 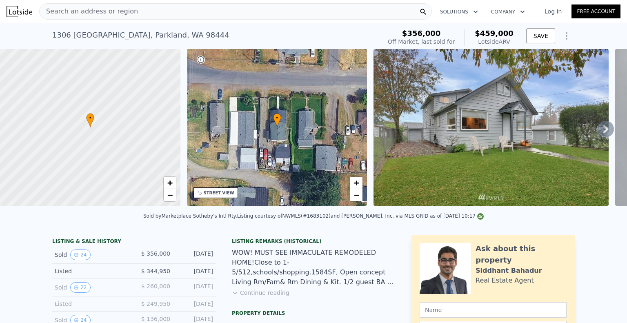 I want to click on button: SAVE, so click(x=540, y=36).